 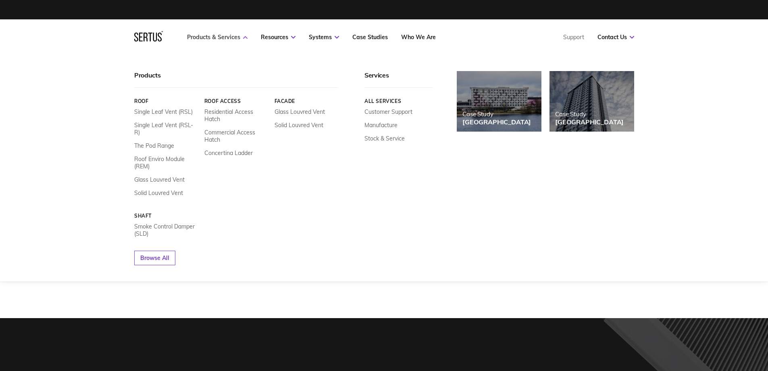 I want to click on a: Commercial Access Hatch, so click(x=236, y=136).